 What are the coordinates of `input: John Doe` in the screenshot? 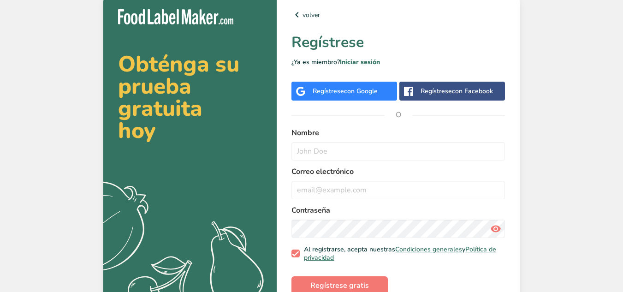 It's located at (398, 151).